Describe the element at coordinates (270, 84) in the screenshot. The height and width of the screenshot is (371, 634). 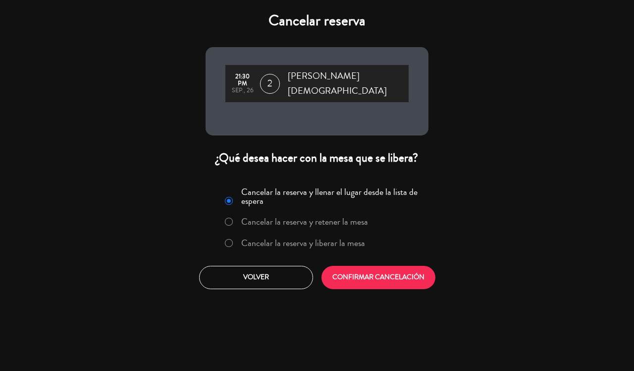
I see `span: 2` at that location.